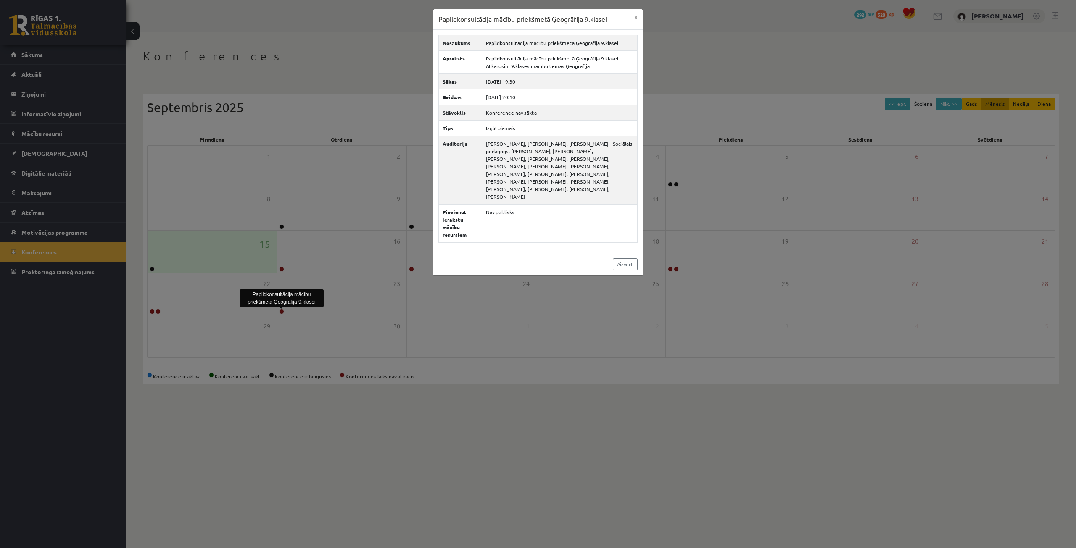 The height and width of the screenshot is (548, 1076). Describe the element at coordinates (281, 298) in the screenshot. I see `div: Papildkonsultācija mācību priekšmetā Ģeogrāfija 9.klasei` at that location.